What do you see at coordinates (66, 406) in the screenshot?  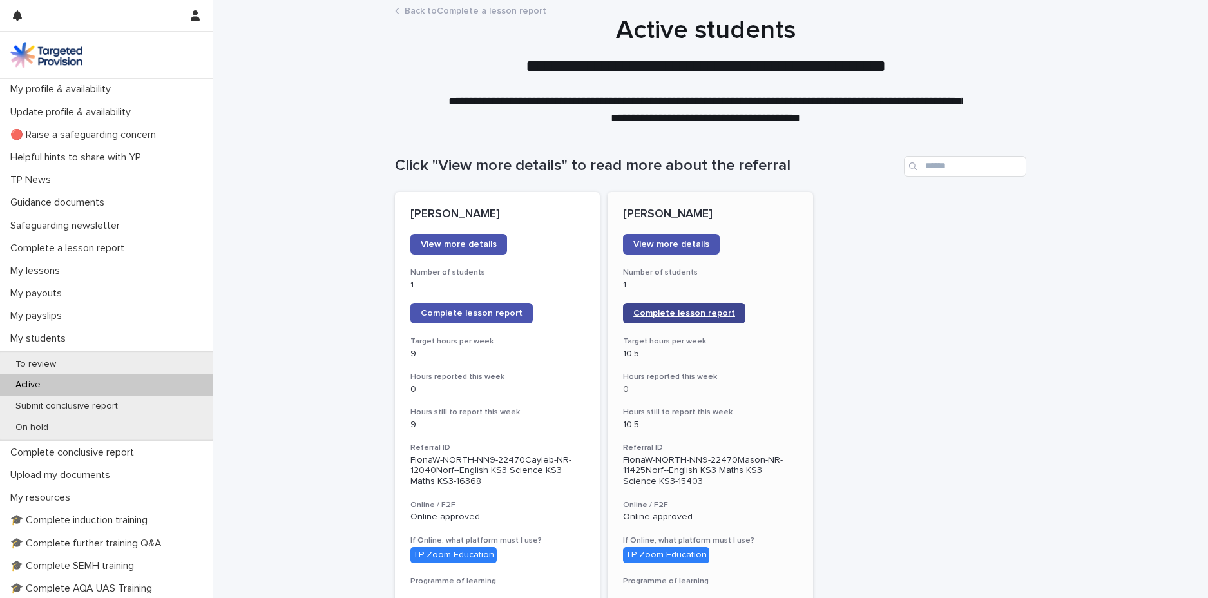 I see `p: Submit conclusive report` at bounding box center [66, 406].